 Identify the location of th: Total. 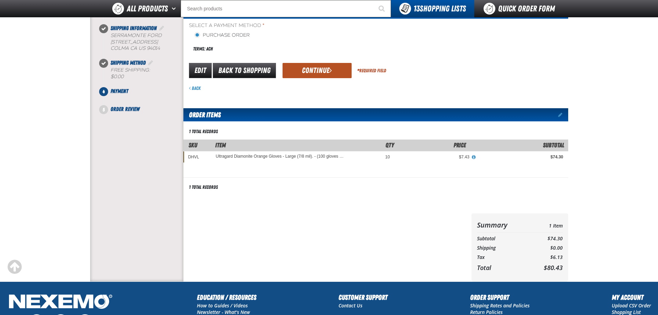
(503, 267).